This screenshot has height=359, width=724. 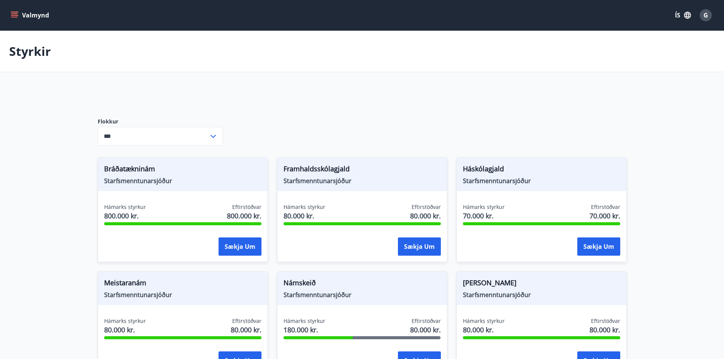 I want to click on p: Styrkir, so click(x=30, y=51).